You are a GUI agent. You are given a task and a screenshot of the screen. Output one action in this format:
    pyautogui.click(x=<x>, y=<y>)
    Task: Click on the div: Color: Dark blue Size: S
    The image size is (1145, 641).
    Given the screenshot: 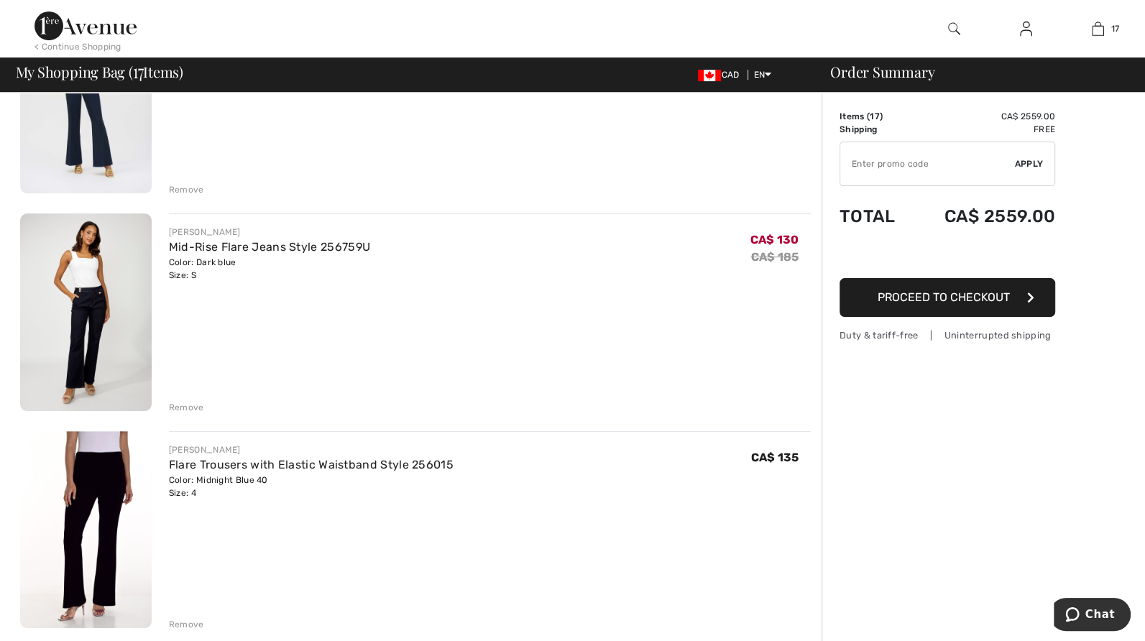 What is the action you would take?
    pyautogui.click(x=269, y=269)
    